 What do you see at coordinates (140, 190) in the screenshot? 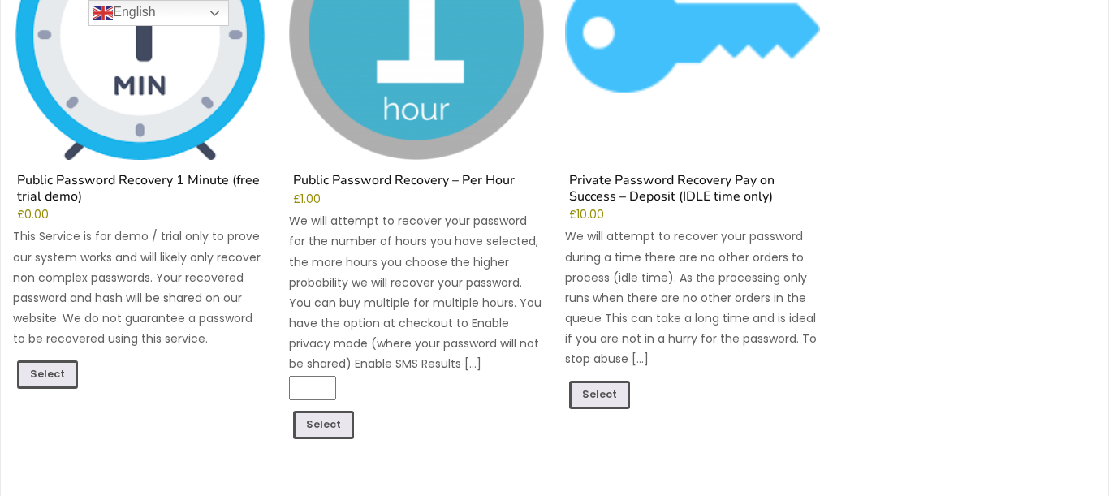
I see `h2: Public Password Recovery 1 Minute (free trial demo)` at bounding box center [140, 190].